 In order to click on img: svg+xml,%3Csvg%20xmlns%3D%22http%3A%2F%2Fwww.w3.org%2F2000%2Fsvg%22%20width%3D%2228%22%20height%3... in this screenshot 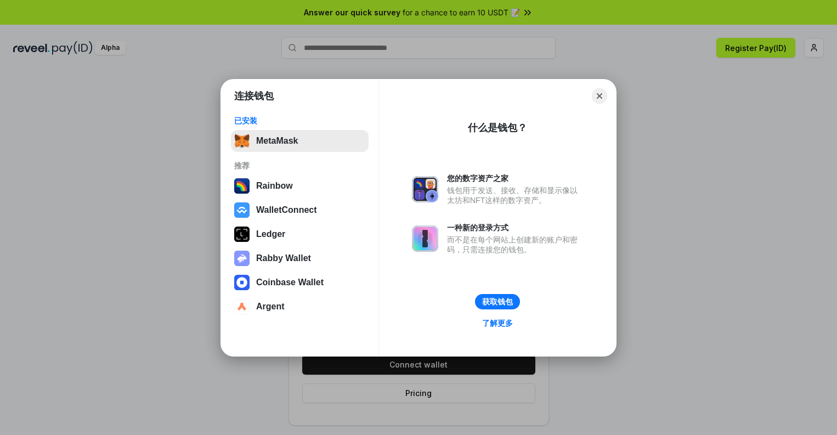, I will do `click(242, 234)`.